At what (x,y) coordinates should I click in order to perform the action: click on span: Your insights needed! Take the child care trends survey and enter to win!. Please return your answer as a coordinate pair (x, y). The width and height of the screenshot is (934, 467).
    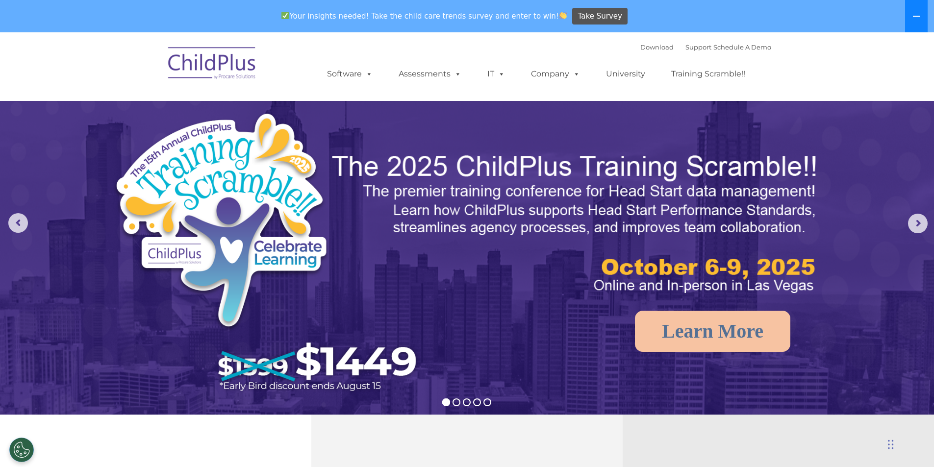
    Looking at the image, I should click on (424, 16).